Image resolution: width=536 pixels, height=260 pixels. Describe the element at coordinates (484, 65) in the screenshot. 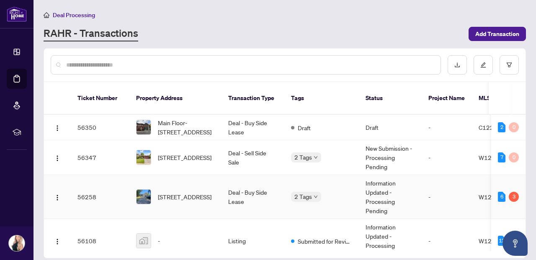

I see `button: edit` at that location.